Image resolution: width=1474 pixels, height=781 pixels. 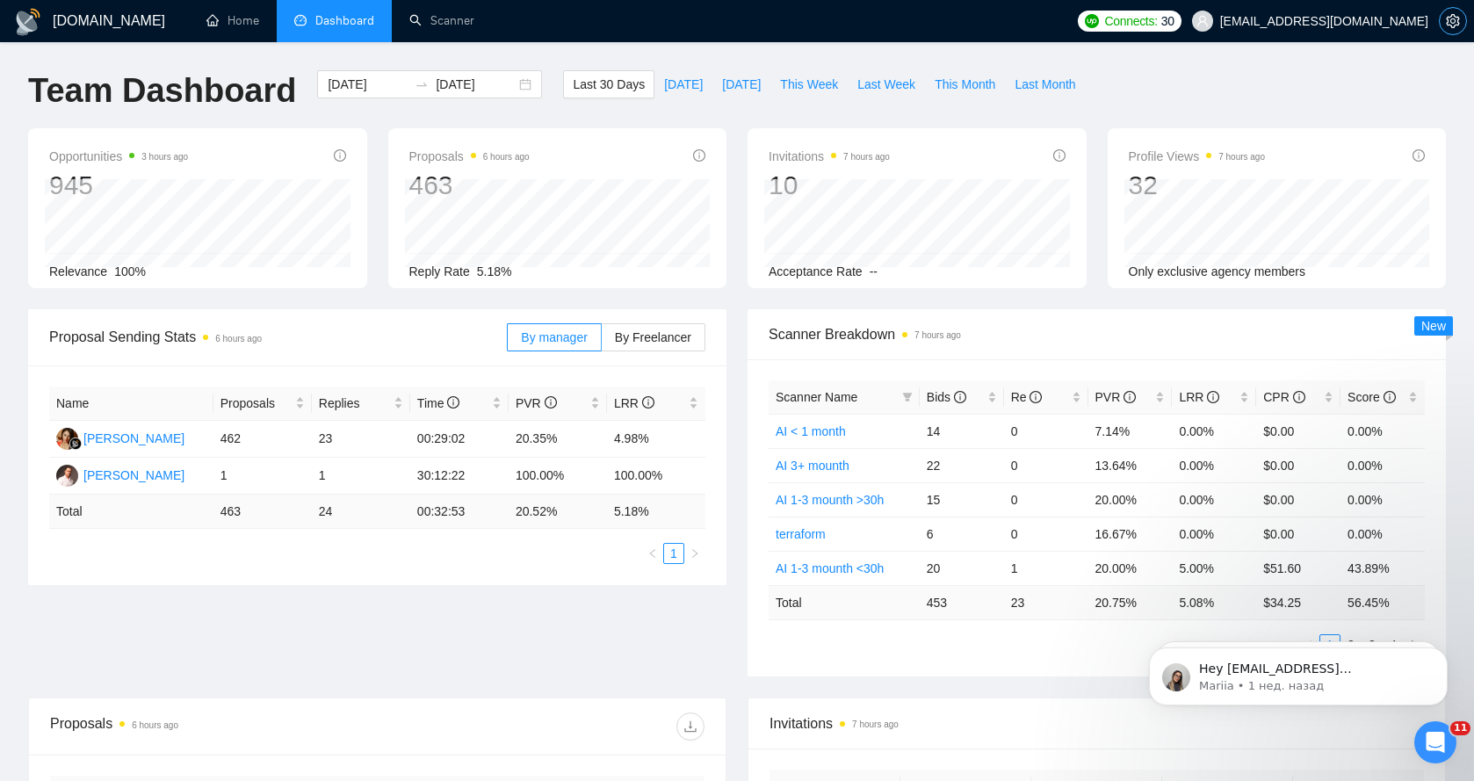 I want to click on textarea: Ваше сообщение..., so click(x=176, y=553).